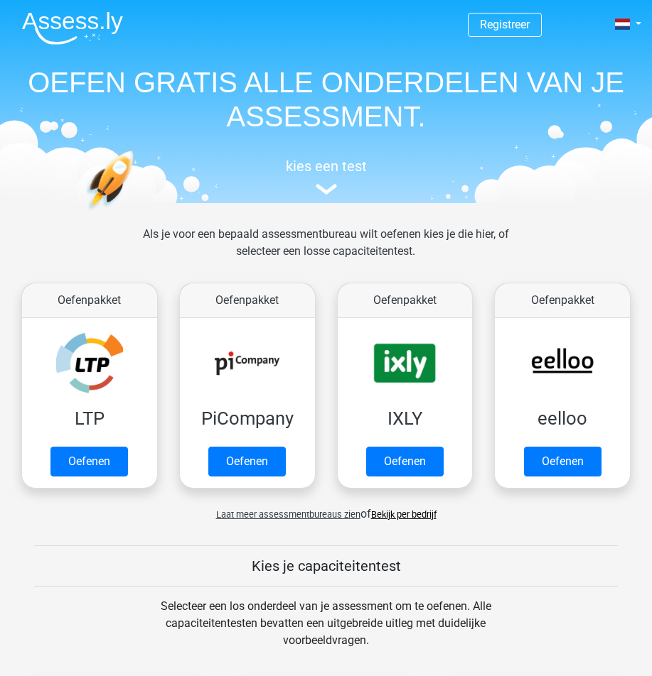  Describe the element at coordinates (136, 212) in the screenshot. I see `img: oefenen` at that location.